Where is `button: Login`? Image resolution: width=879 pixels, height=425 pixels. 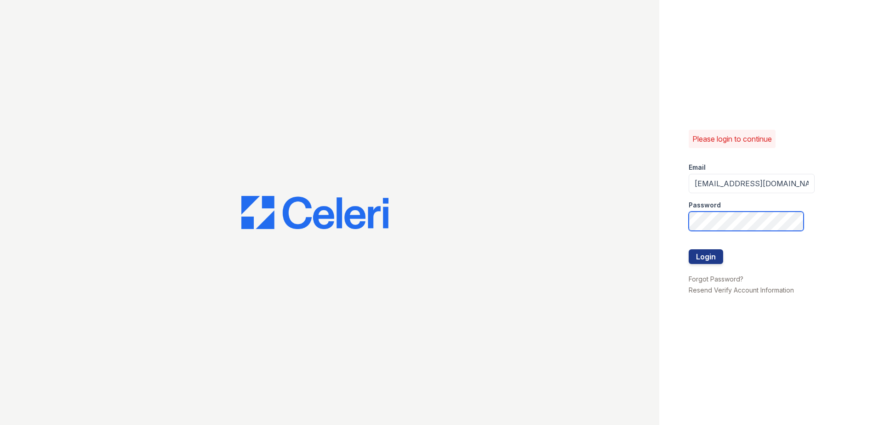 button: Login is located at coordinates (706, 256).